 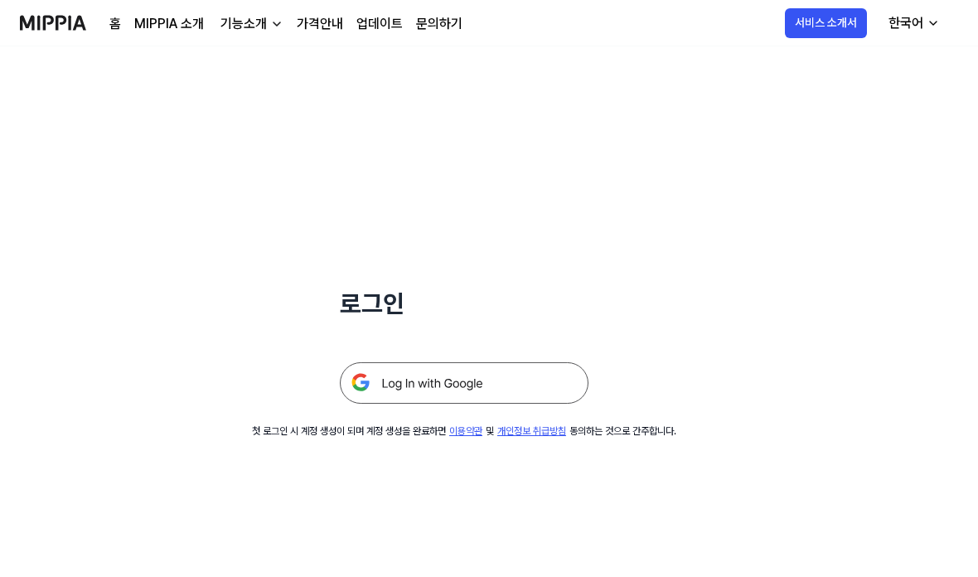 I want to click on button: 기능소개, so click(x=250, y=24).